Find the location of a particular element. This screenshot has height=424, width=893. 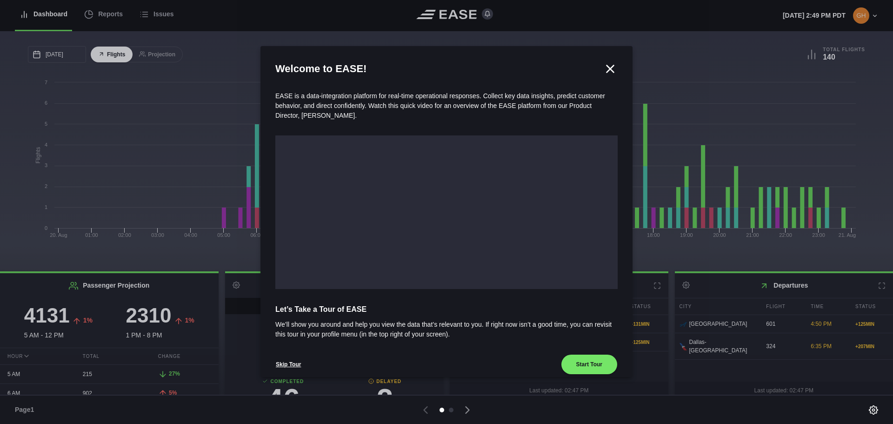

span: Page 1 is located at coordinates (27, 410).